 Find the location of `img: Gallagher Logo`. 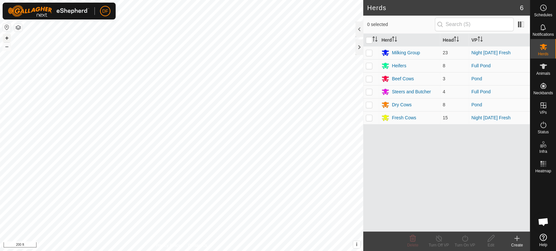

img: Gallagher Logo is located at coordinates (48, 11).